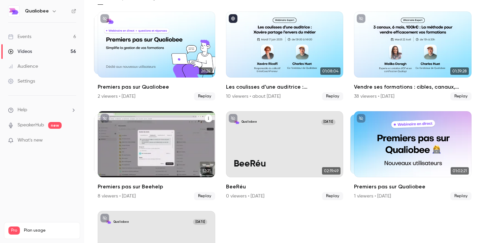  Describe the element at coordinates (50, 230) in the screenshot. I see `span: Plan usage` at that location.